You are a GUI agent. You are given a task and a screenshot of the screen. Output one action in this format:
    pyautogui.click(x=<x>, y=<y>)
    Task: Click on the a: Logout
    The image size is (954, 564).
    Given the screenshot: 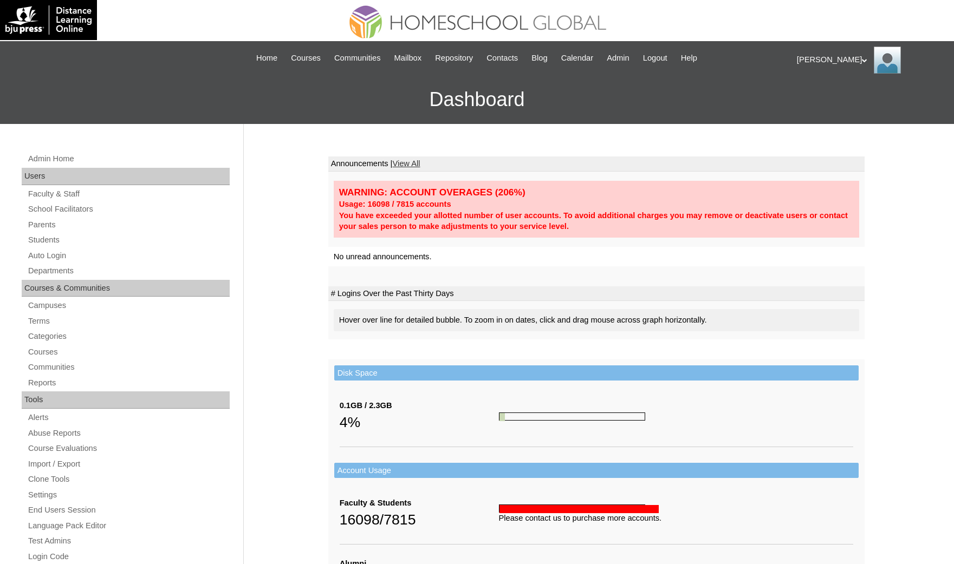 What is the action you would take?
    pyautogui.click(x=655, y=58)
    